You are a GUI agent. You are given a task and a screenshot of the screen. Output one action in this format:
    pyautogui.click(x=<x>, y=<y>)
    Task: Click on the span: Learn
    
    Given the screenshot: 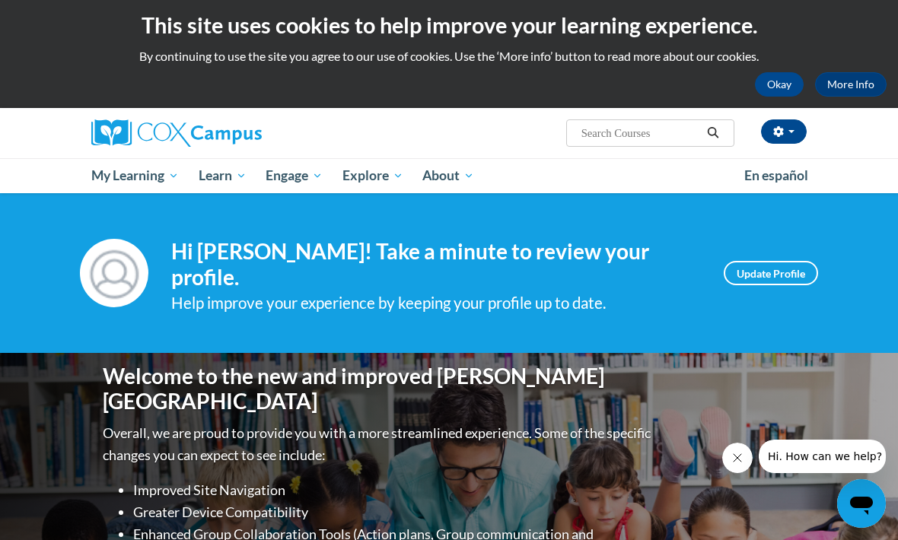 What is the action you would take?
    pyautogui.click(x=222, y=176)
    